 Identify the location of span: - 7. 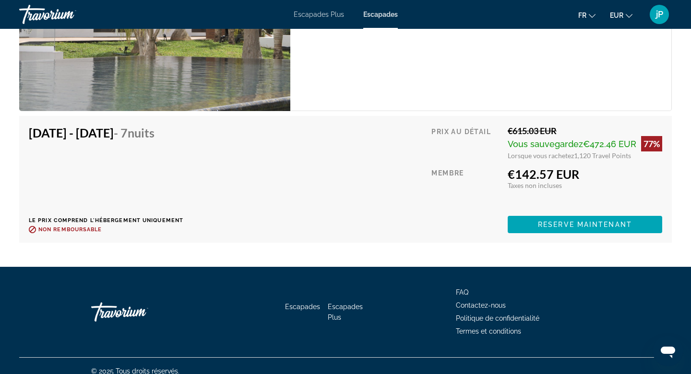
(134, 133).